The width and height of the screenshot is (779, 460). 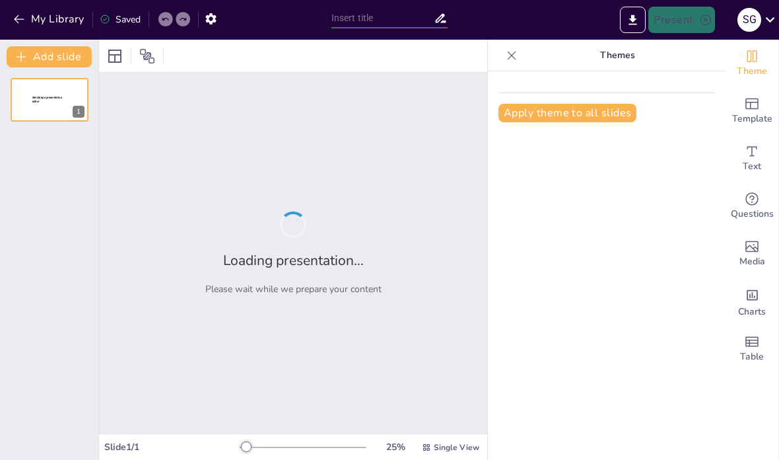 What do you see at coordinates (49, 57) in the screenshot?
I see `button: Add slide` at bounding box center [49, 57].